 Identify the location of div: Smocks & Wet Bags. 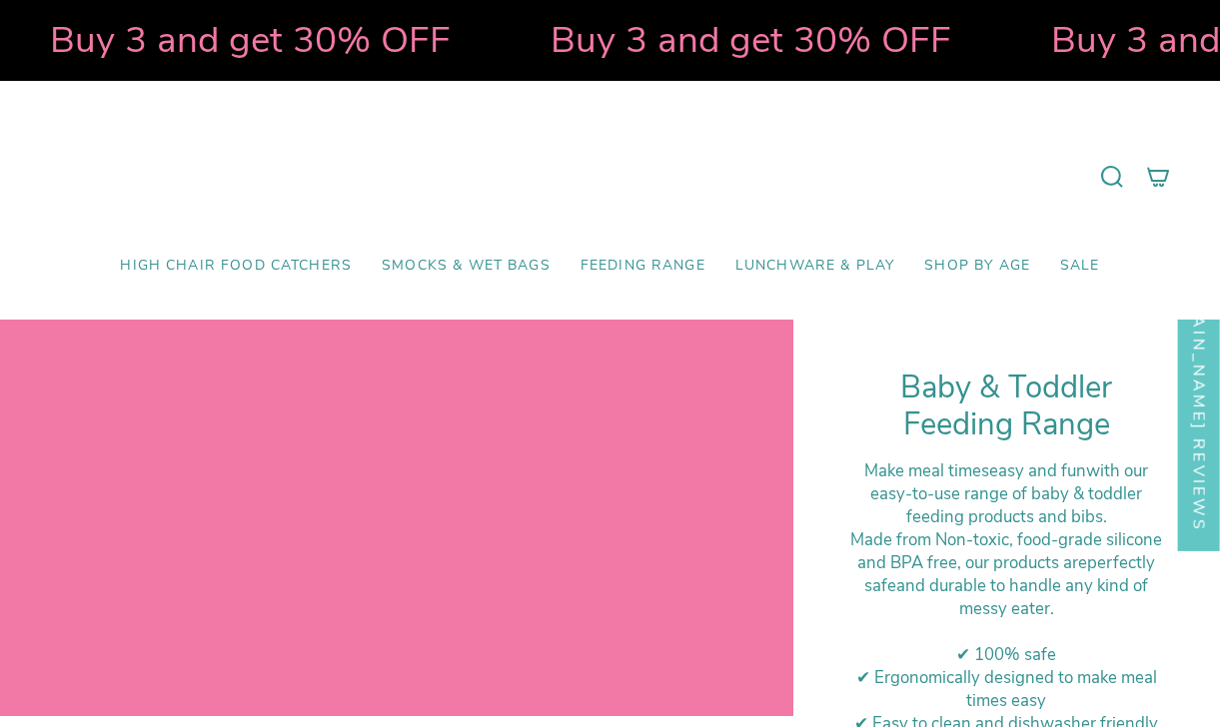
(465, 266).